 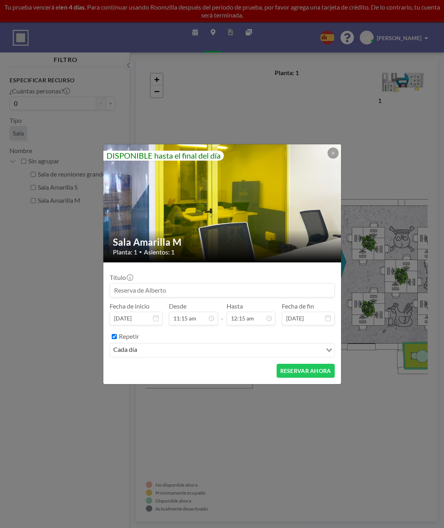 I want to click on label: Hasta, so click(x=234, y=306).